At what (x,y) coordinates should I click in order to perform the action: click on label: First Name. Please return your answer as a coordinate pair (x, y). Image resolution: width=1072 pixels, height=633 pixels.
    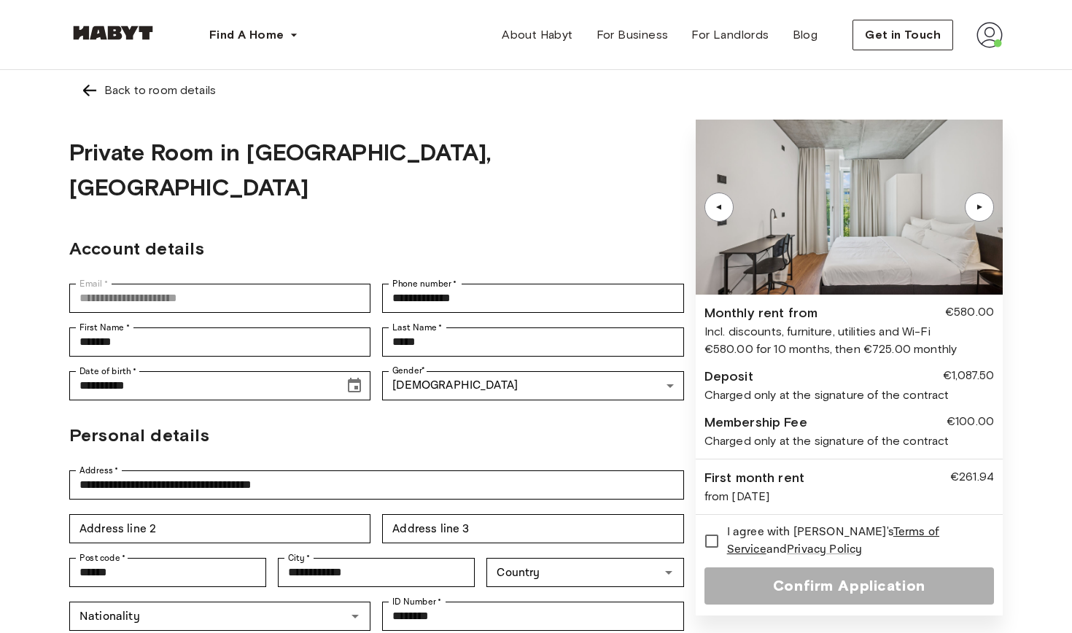
    Looking at the image, I should click on (104, 328).